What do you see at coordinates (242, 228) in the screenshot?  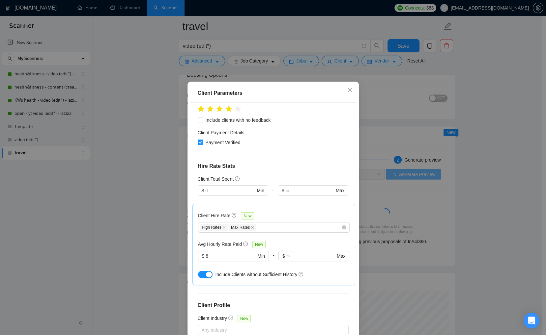 I see `span: Max Rates` at bounding box center [242, 228].